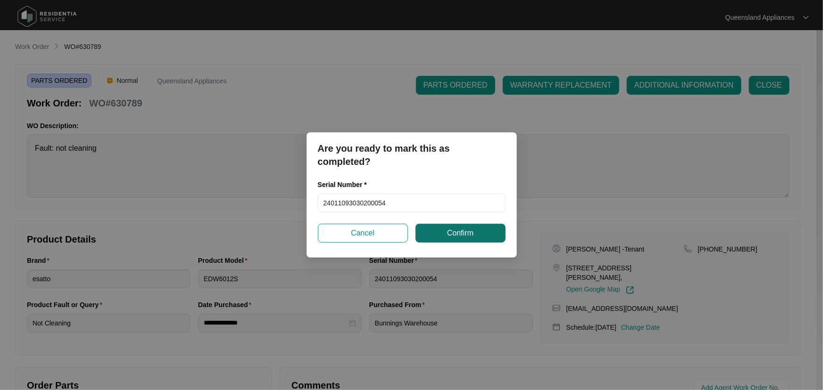 This screenshot has height=390, width=823. I want to click on p: Are you ready to mark this as, so click(412, 149).